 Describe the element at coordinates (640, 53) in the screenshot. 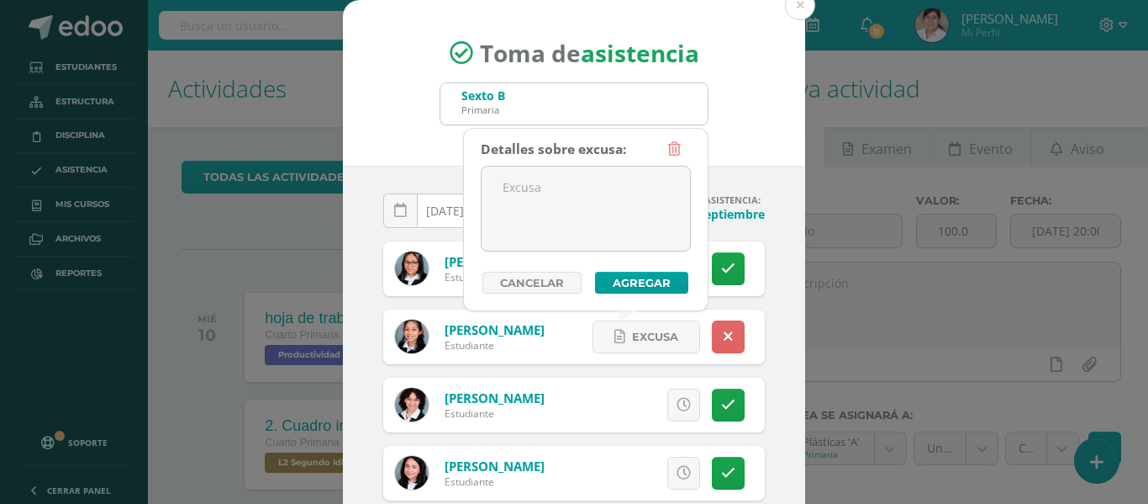

I see `strong: asistencia` at that location.